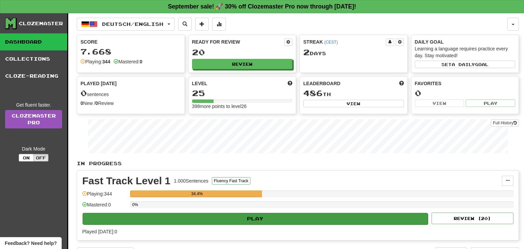  I want to click on div: Mastered:, so click(128, 62).